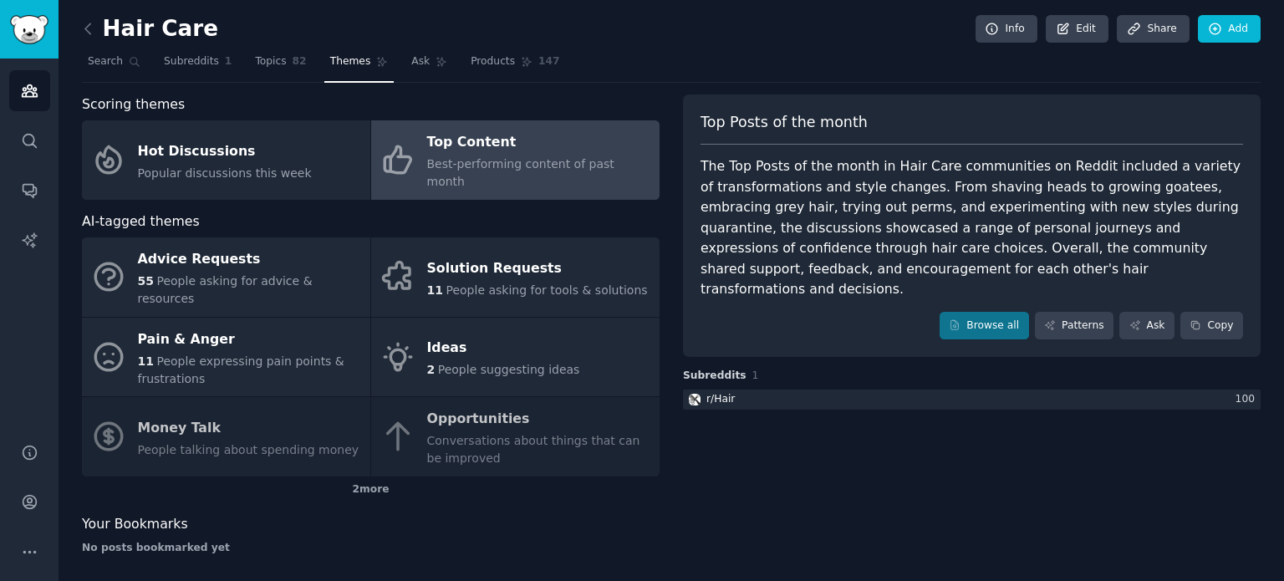 This screenshot has width=1284, height=581. Describe the element at coordinates (549, 62) in the screenshot. I see `span: 147` at that location.